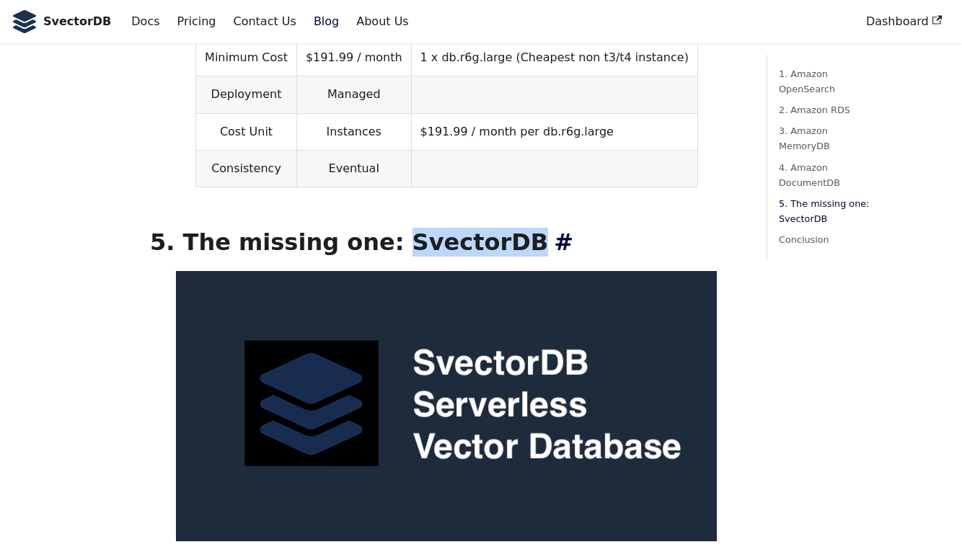 The height and width of the screenshot is (560, 962). I want to click on td: Cost Unit, so click(247, 131).